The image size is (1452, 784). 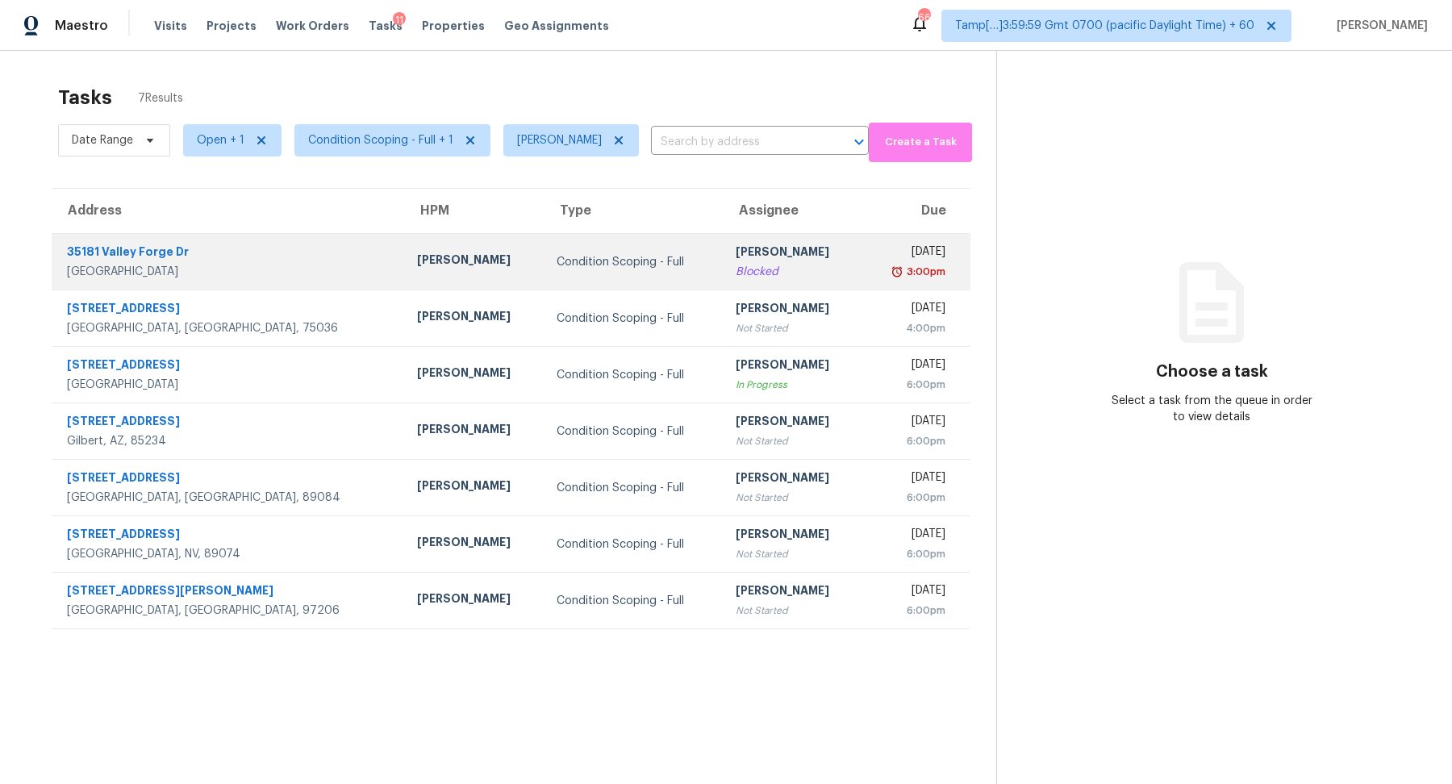 I want to click on th: HPM, so click(x=474, y=211).